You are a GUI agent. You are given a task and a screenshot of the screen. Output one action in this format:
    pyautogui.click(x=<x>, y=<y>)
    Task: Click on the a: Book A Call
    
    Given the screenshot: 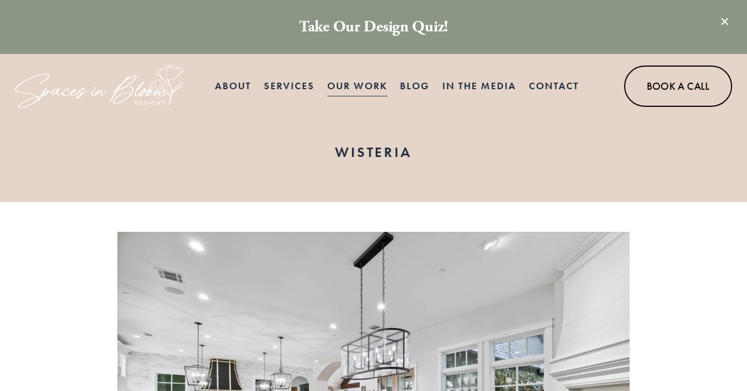 What is the action you would take?
    pyautogui.click(x=677, y=86)
    